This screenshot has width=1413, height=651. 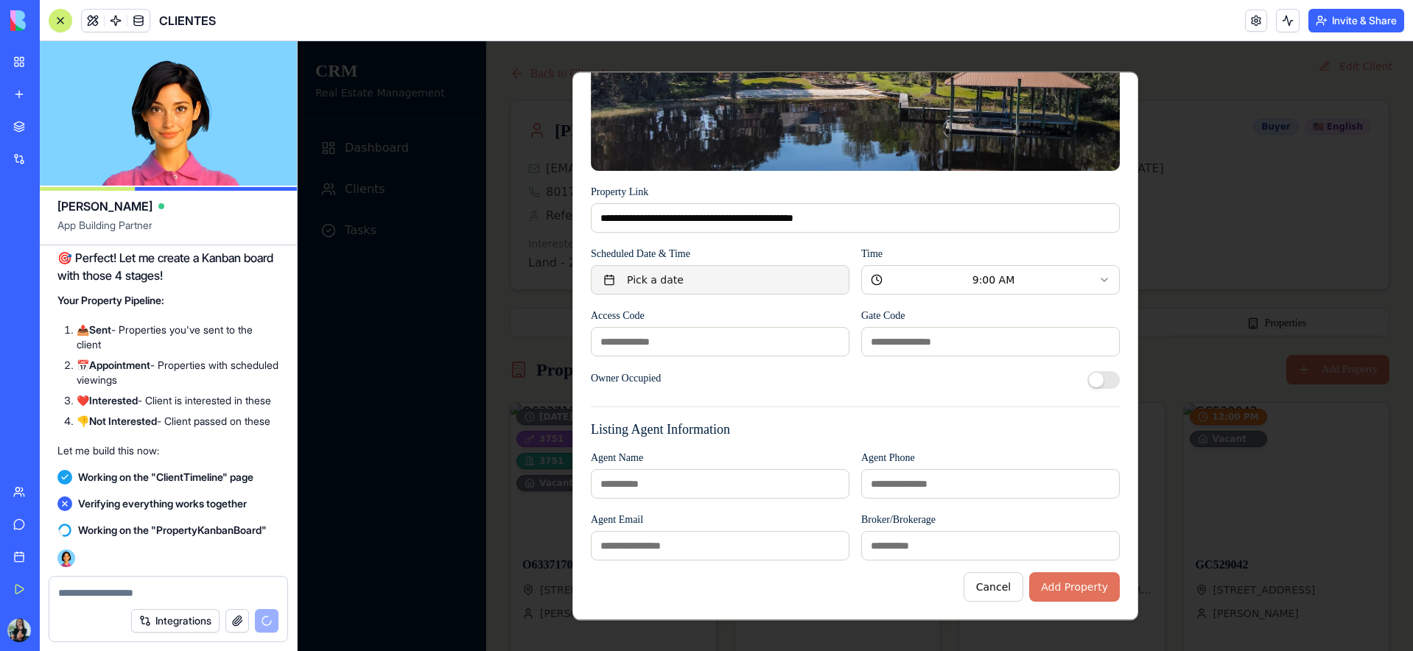 What do you see at coordinates (162, 504) in the screenshot?
I see `span: Verifying everything works together` at bounding box center [162, 504].